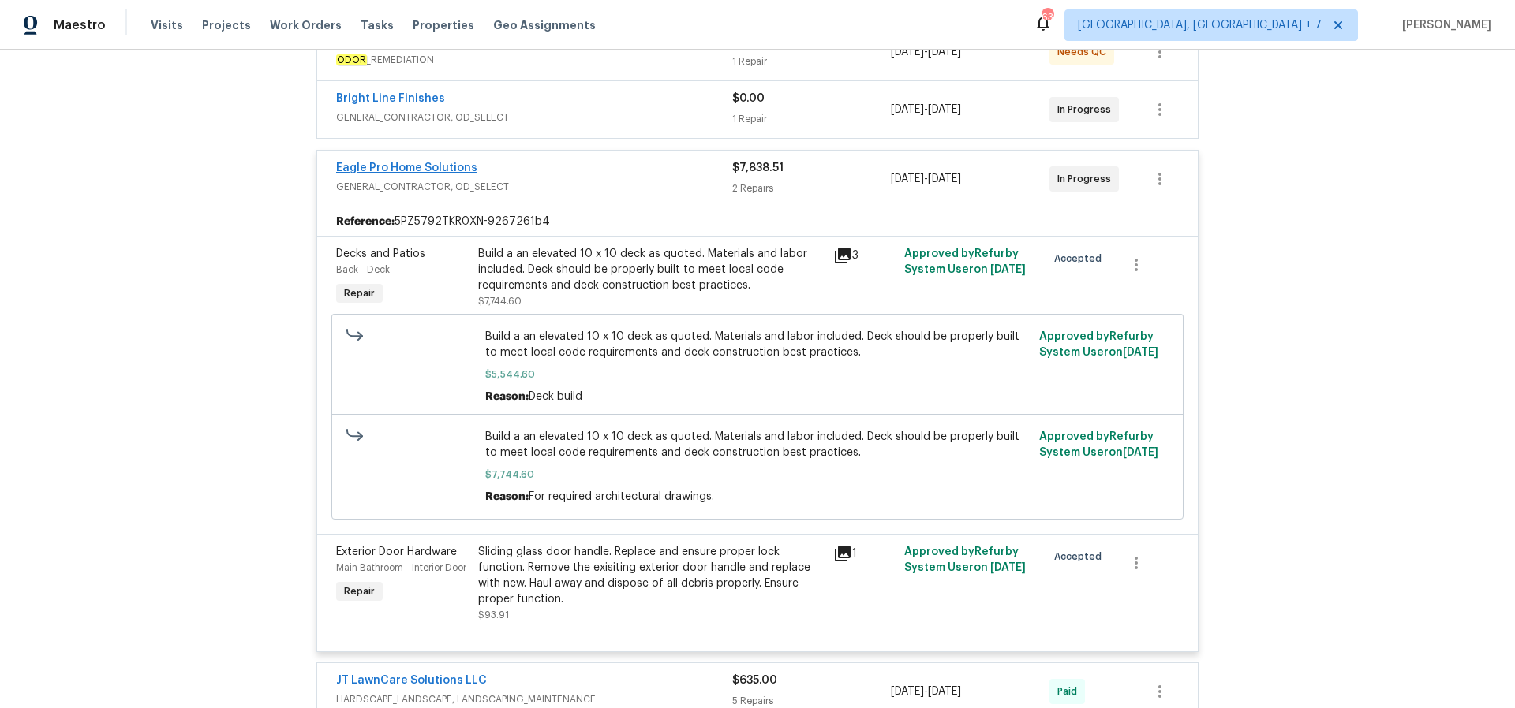  I want to click on div: 5PZ5792TKR0XN-9267261b4, so click(757, 222).